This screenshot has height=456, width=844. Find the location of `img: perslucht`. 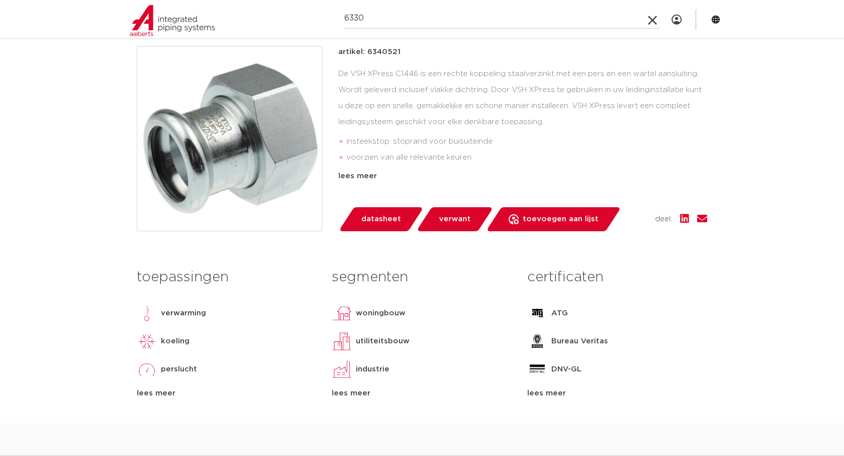

img: perslucht is located at coordinates (147, 370).